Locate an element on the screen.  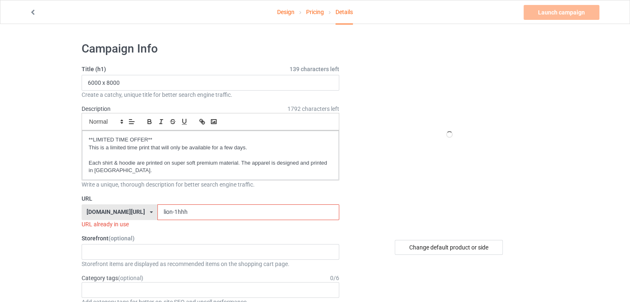
p: Each shirt & hoodie are printed on super soft premium material. The apparel is designed and print... is located at coordinates (210, 167).